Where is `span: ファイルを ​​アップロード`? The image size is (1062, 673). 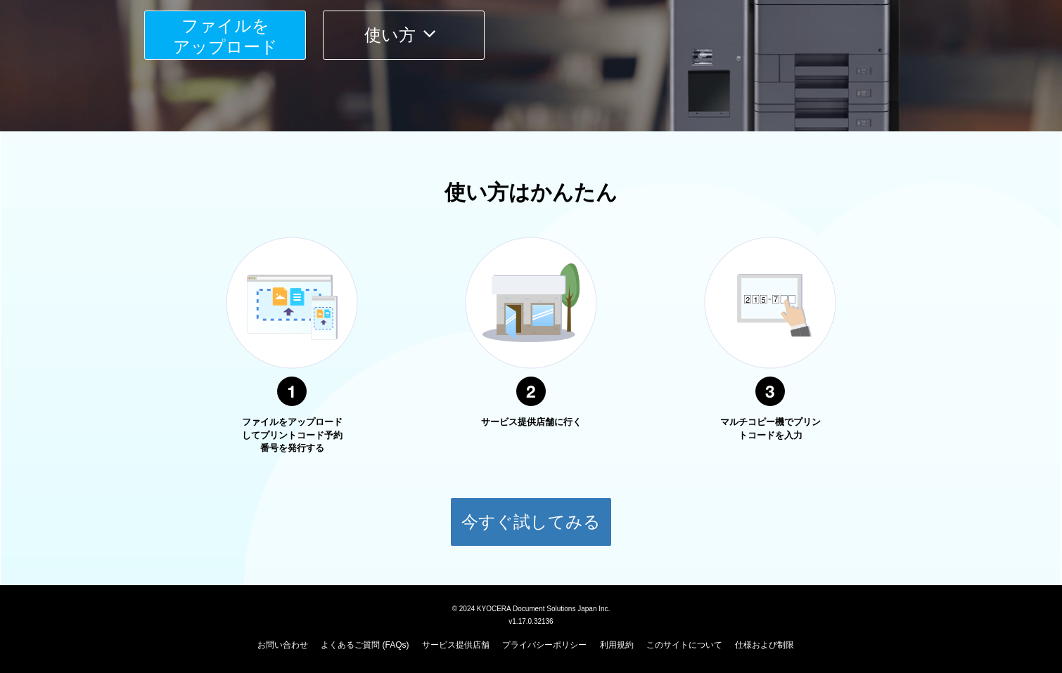 span: ファイルを ​​アップロード is located at coordinates (225, 36).